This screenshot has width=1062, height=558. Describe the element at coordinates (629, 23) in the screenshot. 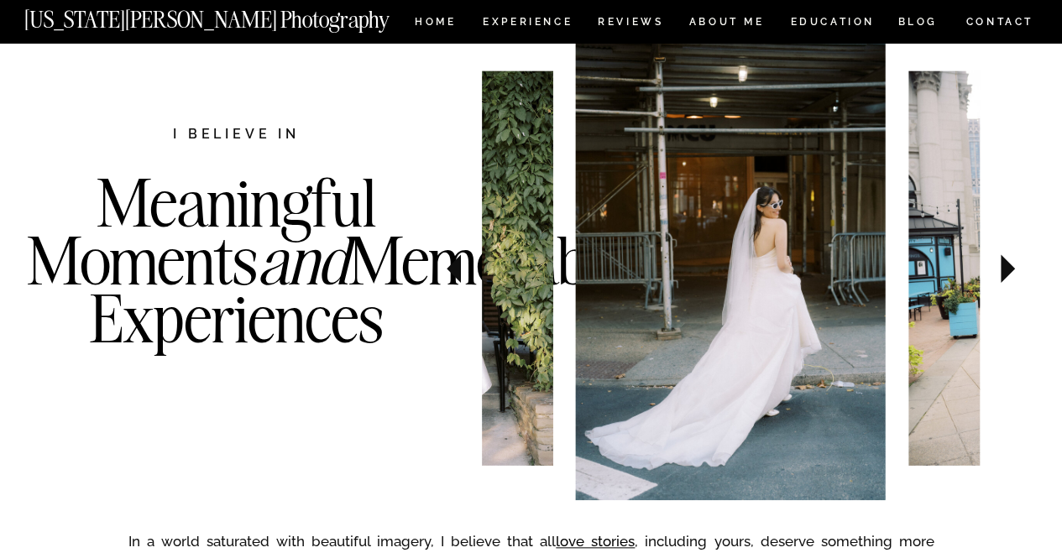

I see `nav: REVIEWS` at that location.